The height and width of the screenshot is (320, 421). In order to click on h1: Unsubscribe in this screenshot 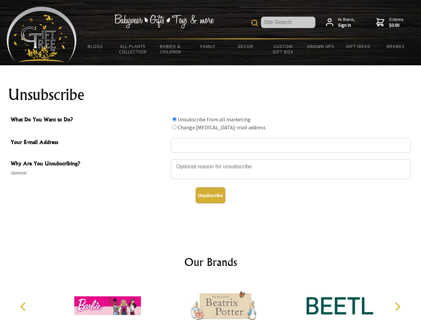, I will do `click(211, 95)`.